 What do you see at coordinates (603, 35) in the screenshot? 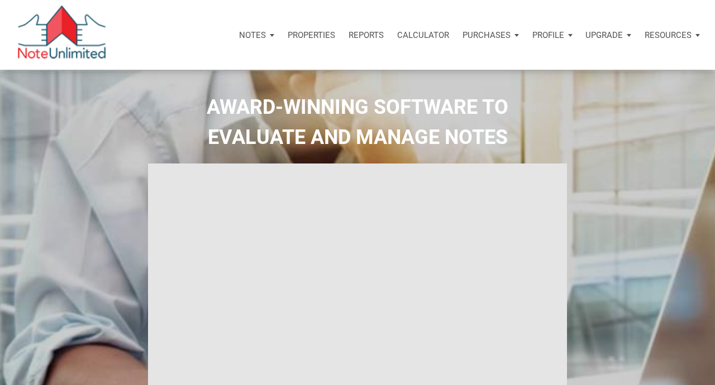
I see `p: Upgrade` at bounding box center [603, 35].